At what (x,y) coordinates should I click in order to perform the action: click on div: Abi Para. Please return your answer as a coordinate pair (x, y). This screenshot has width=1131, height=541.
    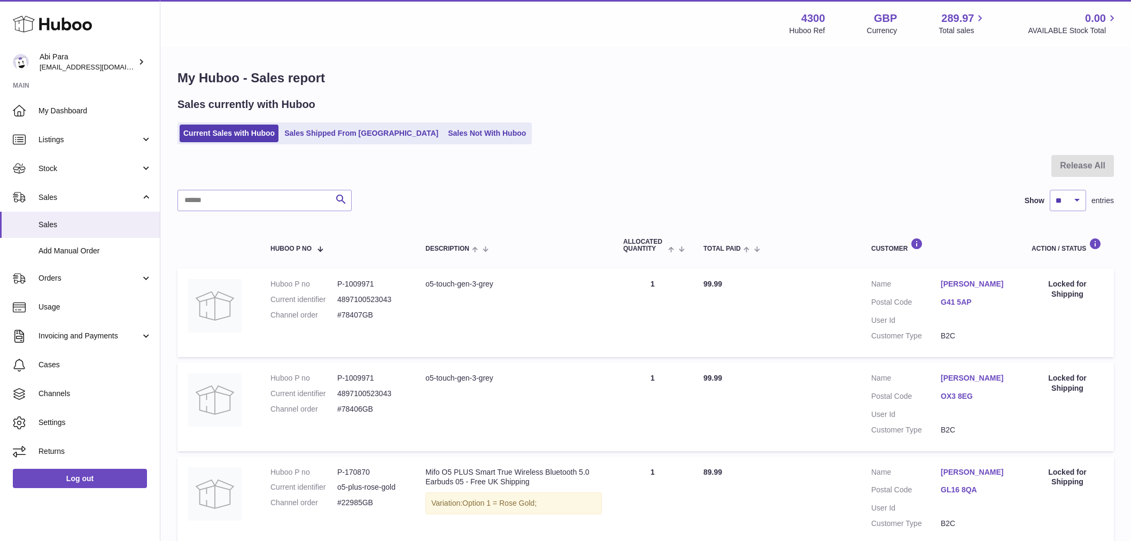
    Looking at the image, I should click on (88, 62).